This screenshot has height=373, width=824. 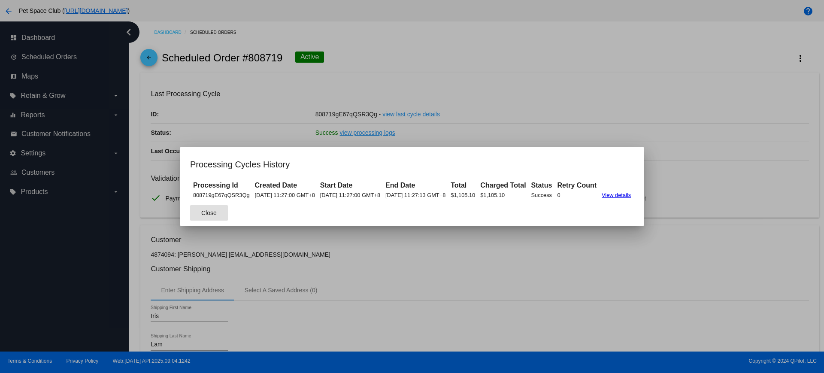 What do you see at coordinates (542, 185) in the screenshot?
I see `th: Status` at bounding box center [542, 185].